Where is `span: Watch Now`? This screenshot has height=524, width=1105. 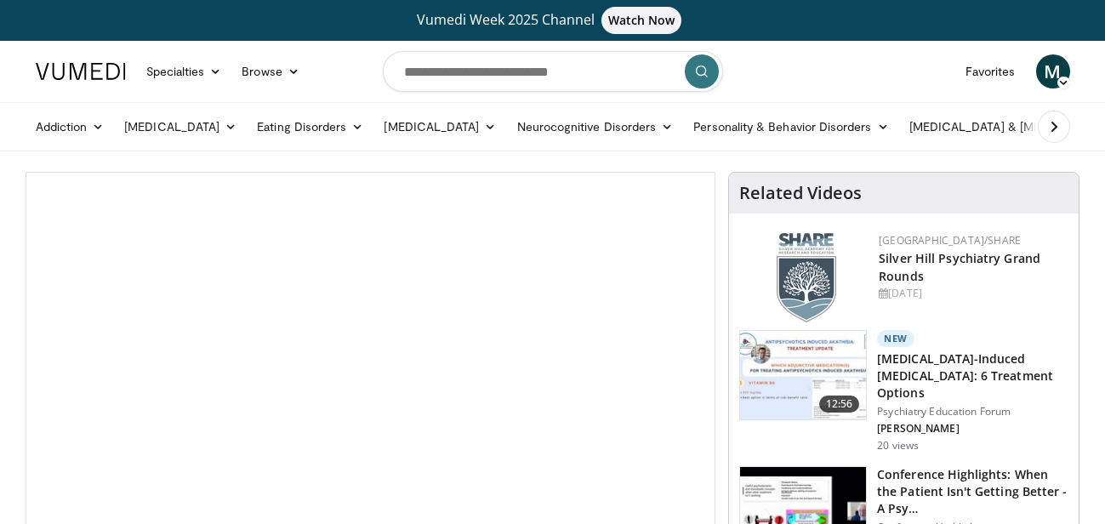 span: Watch Now is located at coordinates (642, 20).